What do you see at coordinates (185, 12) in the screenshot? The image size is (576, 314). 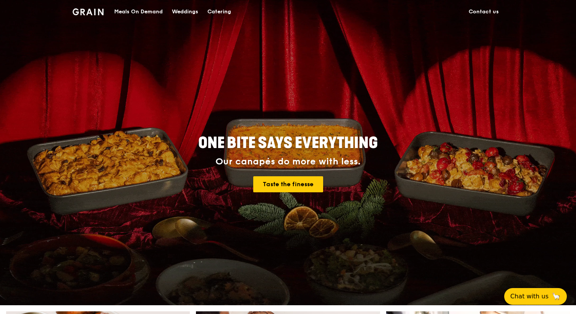 I see `a: Weddings` at bounding box center [185, 12].